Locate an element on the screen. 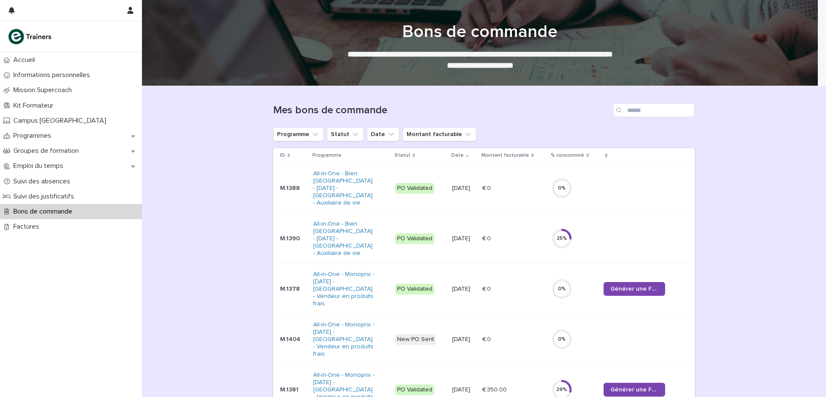 Image resolution: width=826 pixels, height=397 pixels. p: Mission Supercoach is located at coordinates (44, 90).